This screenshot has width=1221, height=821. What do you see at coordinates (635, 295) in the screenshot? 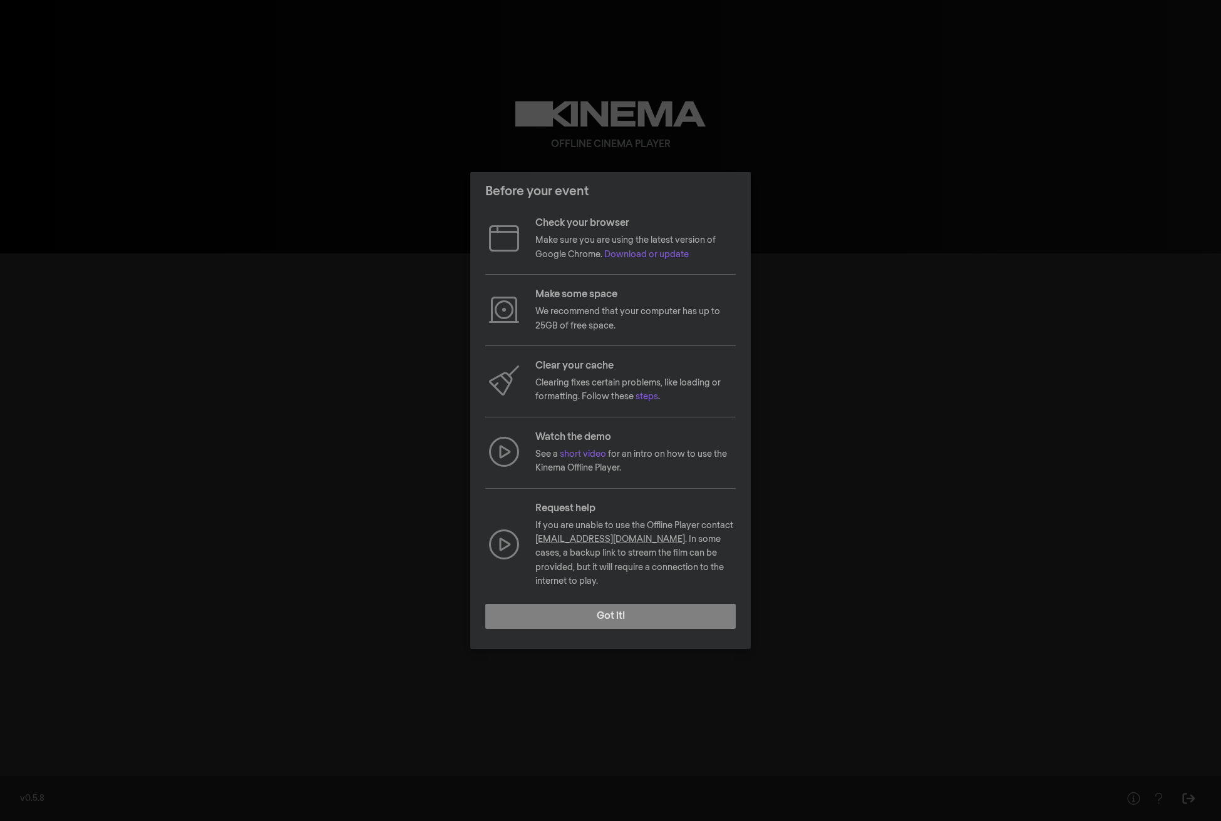
I see `p: Make some space` at bounding box center [635, 295].